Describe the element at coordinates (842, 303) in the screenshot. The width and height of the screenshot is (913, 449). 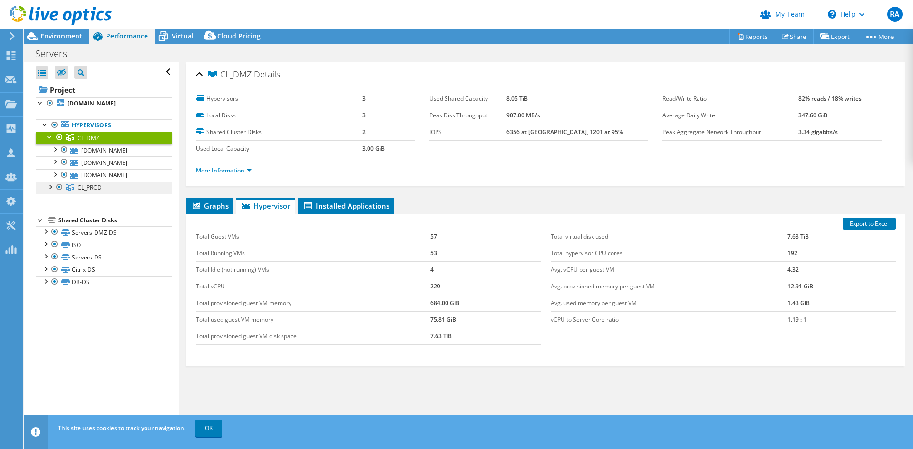
I see `td: 1.43 GiB` at that location.